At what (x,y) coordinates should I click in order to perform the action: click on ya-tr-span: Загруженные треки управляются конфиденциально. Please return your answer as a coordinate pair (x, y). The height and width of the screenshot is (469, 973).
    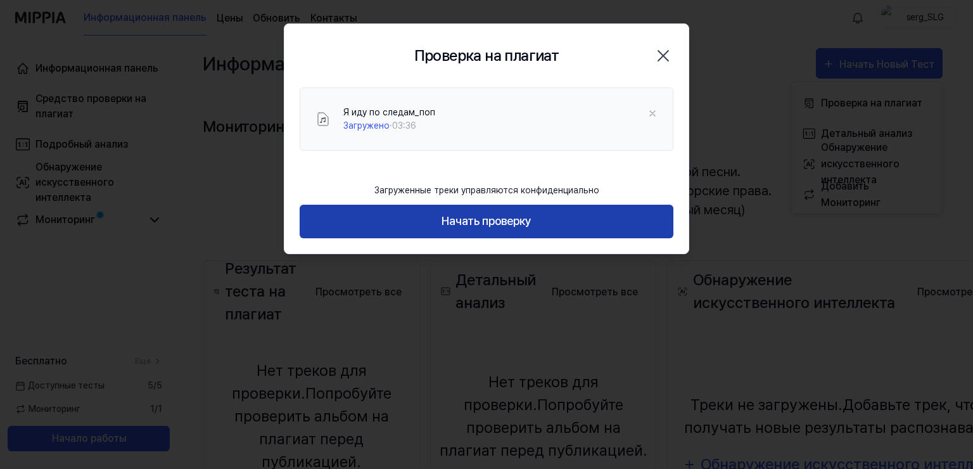
    Looking at the image, I should click on (487, 190).